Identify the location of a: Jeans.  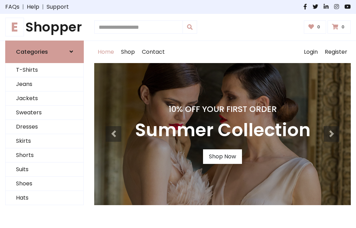
(44, 84).